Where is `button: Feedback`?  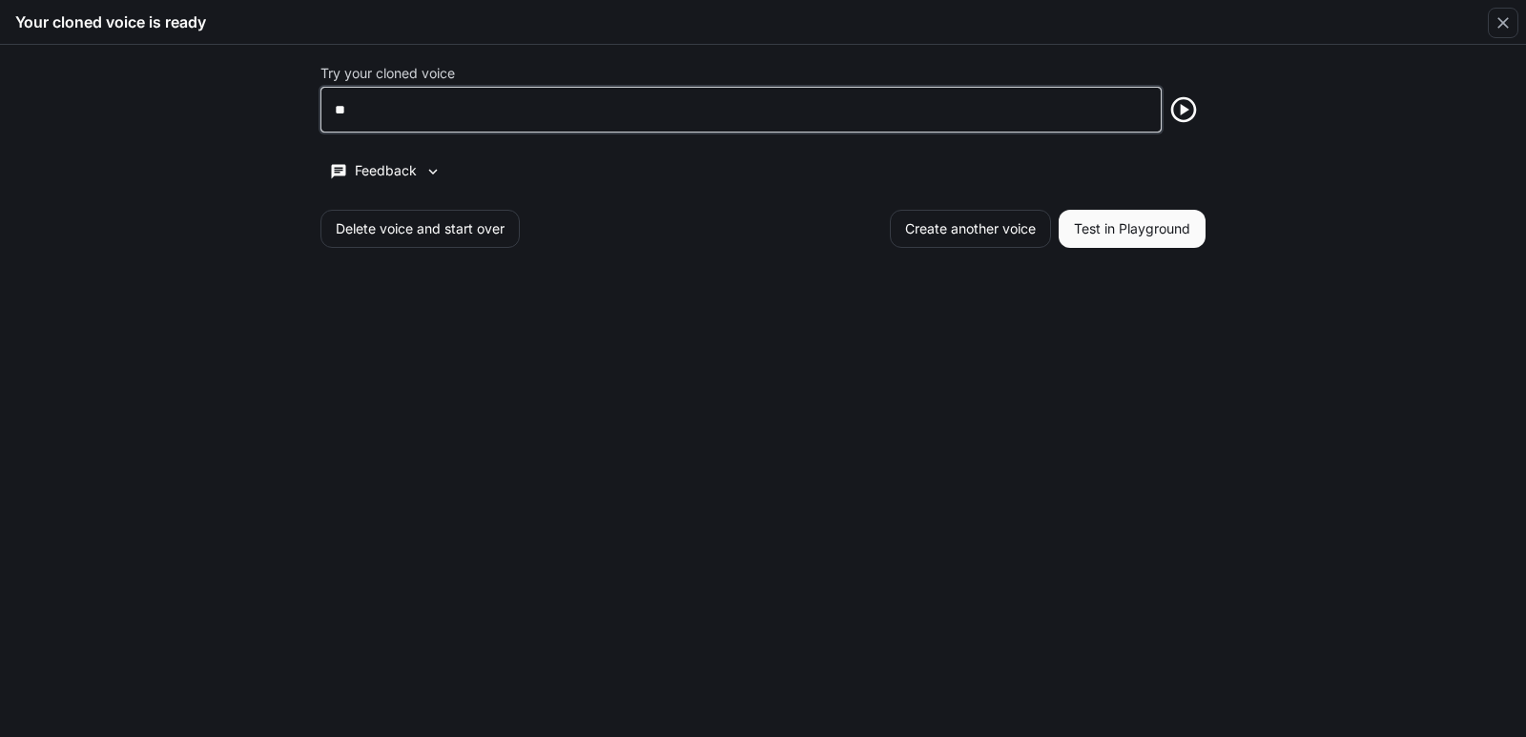 button: Feedback is located at coordinates (385, 171).